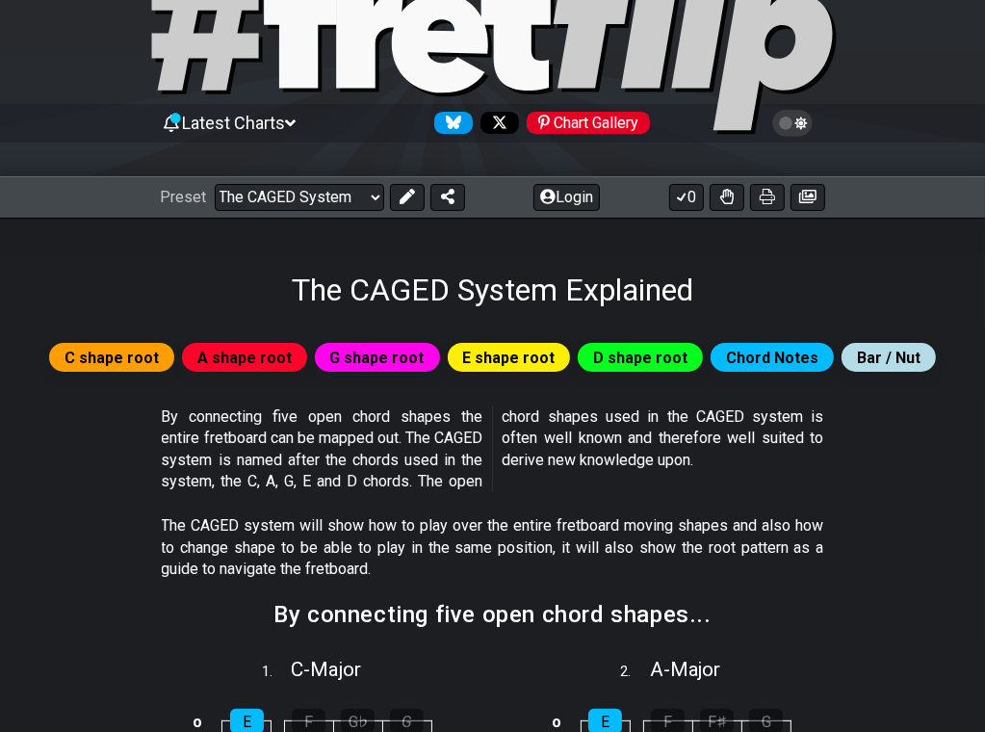 This screenshot has width=985, height=732. Describe the element at coordinates (566, 197) in the screenshot. I see `button: Login` at that location.